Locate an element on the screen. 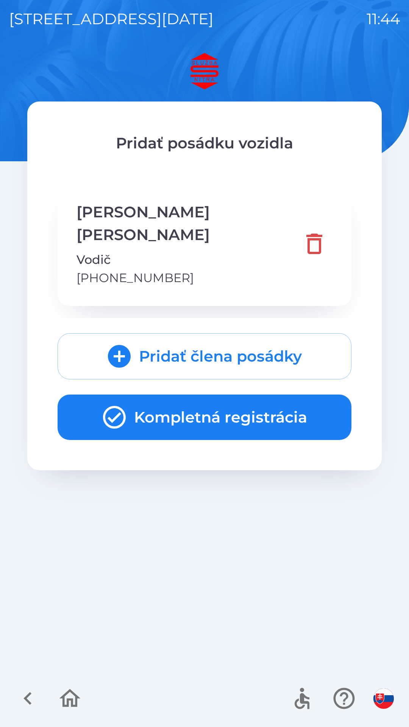 The width and height of the screenshot is (409, 727). button: Kompletná registrácia is located at coordinates (204, 417).